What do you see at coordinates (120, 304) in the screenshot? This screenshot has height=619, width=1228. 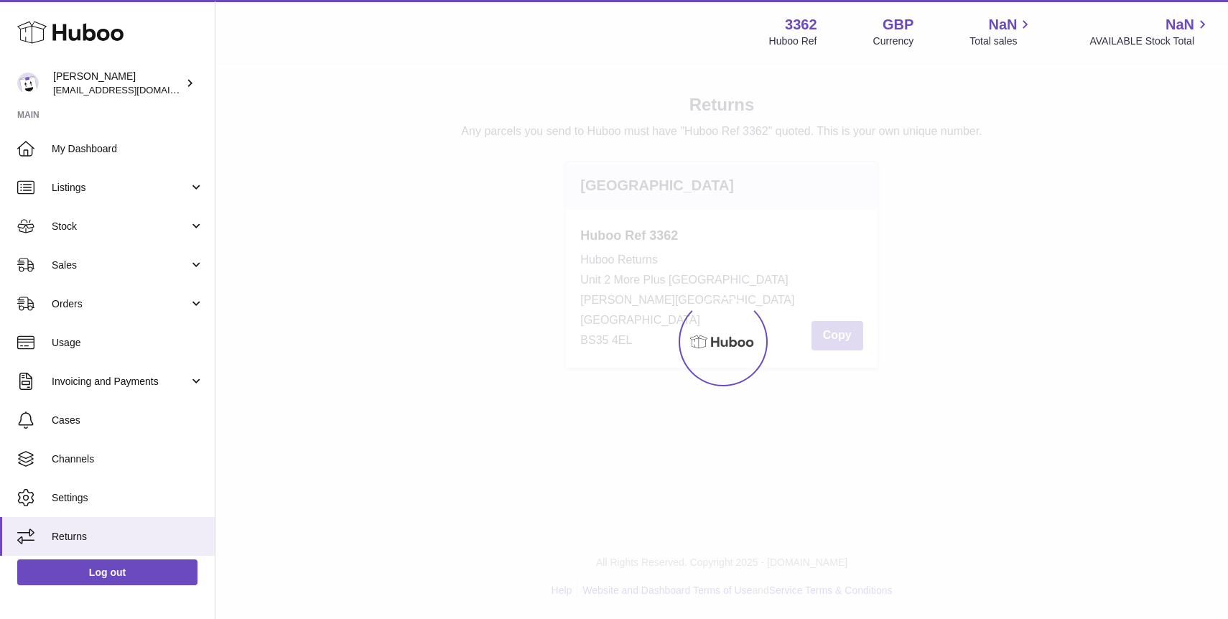 I see `span: Orders` at bounding box center [120, 304].